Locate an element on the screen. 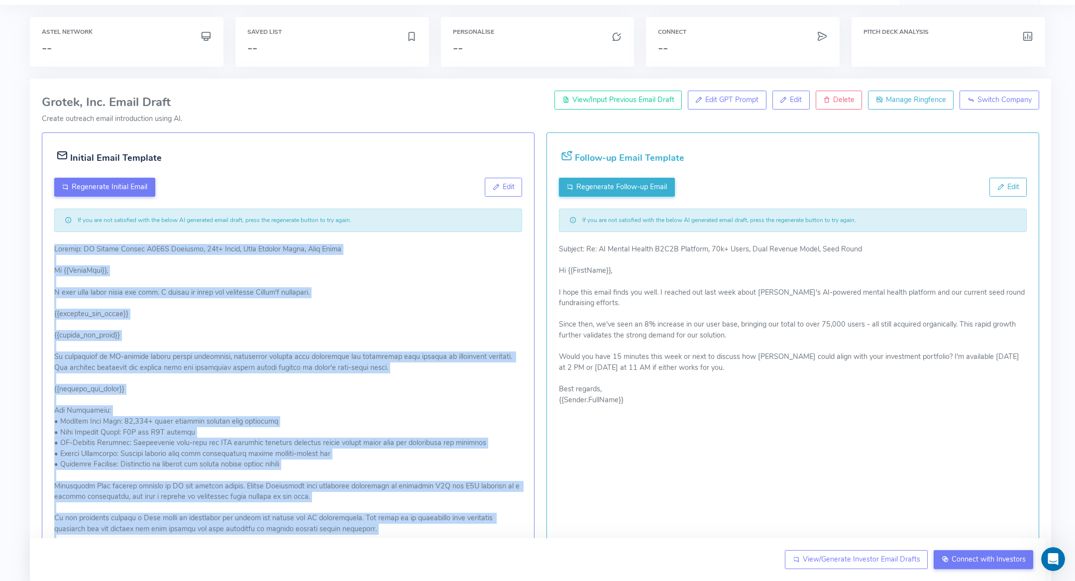 Image resolution: width=1075 pixels, height=581 pixels. button: Regenerate Follow-up Email is located at coordinates (617, 187).